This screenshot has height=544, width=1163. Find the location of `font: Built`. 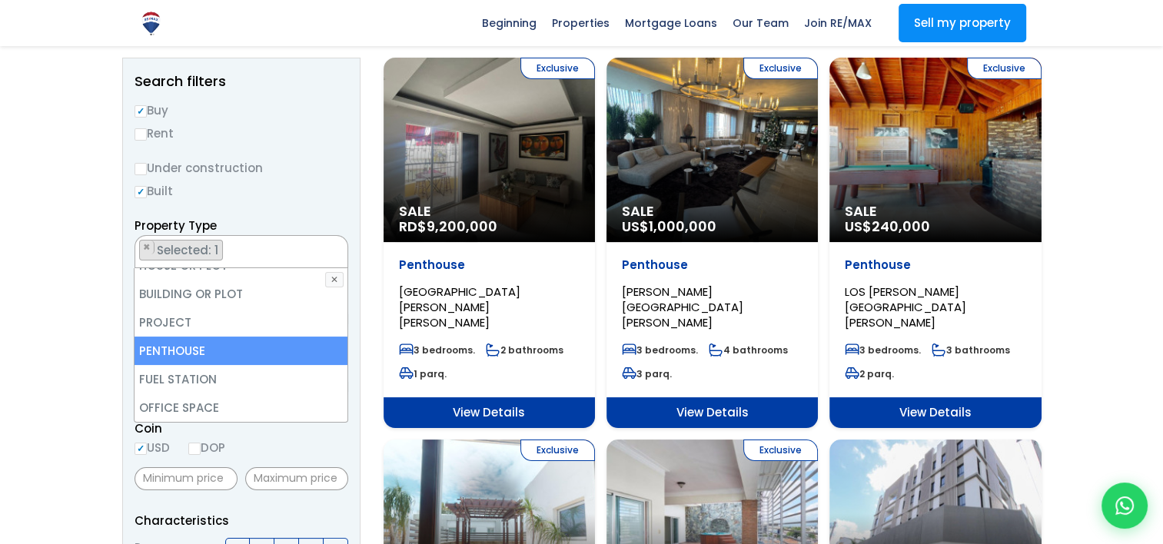

font: Built is located at coordinates (160, 191).